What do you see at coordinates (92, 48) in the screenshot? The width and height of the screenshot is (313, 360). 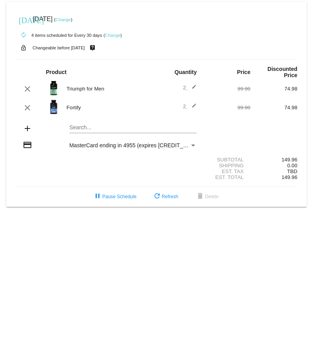 I see `mat-icon: live_help` at bounding box center [92, 48].